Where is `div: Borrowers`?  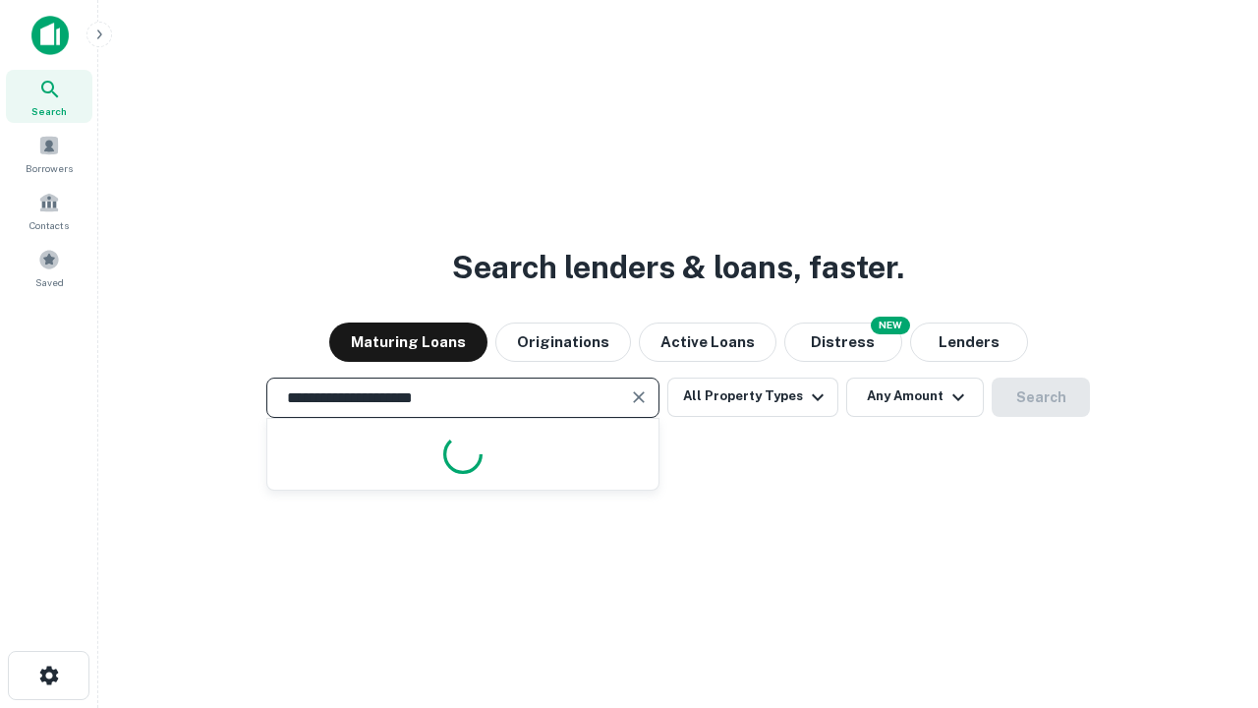
div: Borrowers is located at coordinates (49, 153).